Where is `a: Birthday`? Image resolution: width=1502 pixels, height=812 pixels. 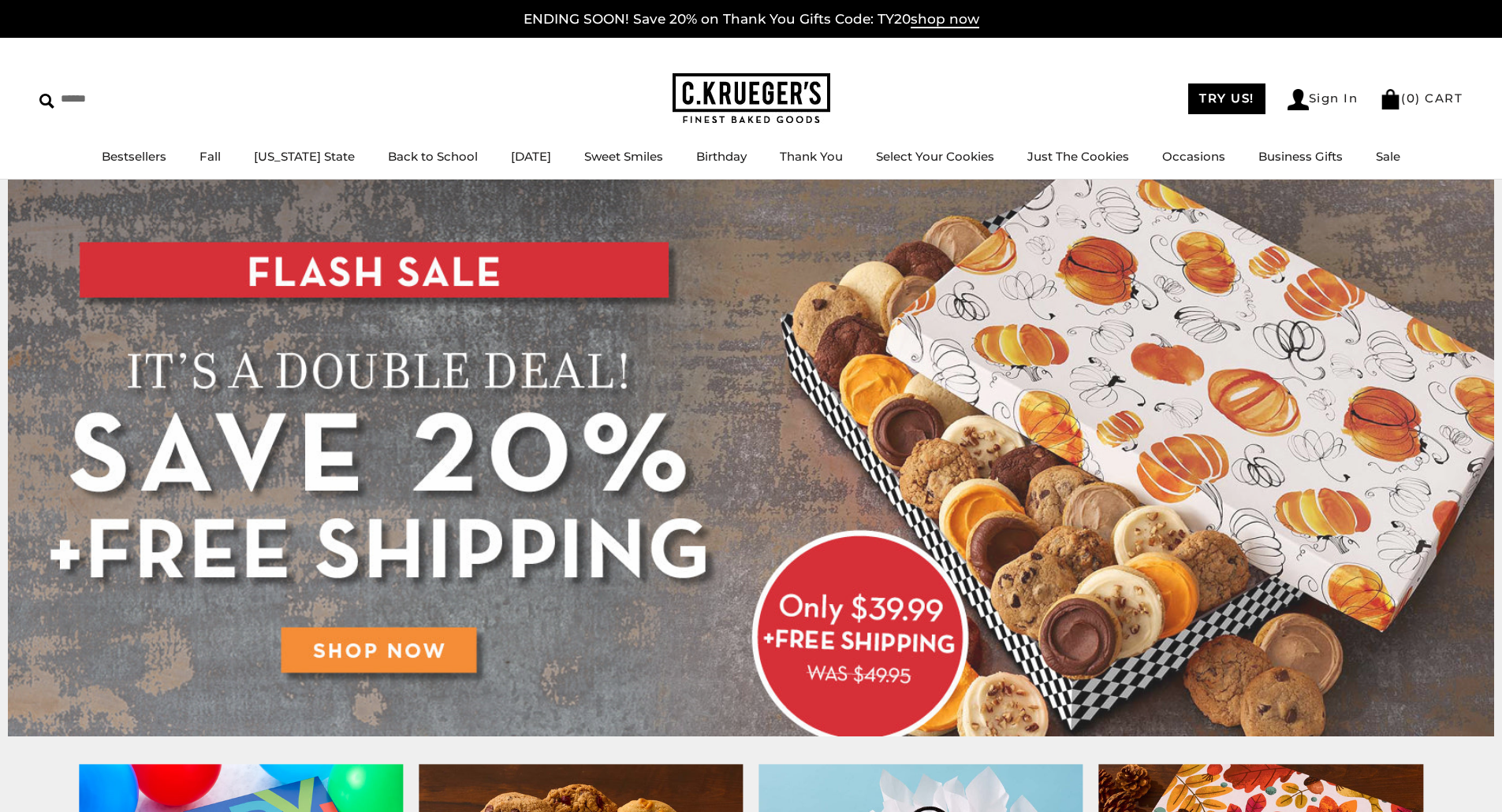 a: Birthday is located at coordinates (721, 156).